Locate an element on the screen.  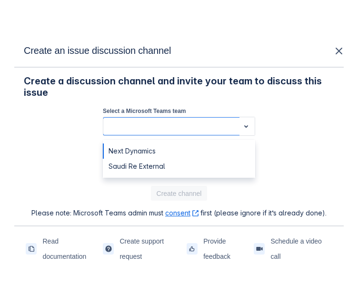
span: videoCall is located at coordinates (260, 249).